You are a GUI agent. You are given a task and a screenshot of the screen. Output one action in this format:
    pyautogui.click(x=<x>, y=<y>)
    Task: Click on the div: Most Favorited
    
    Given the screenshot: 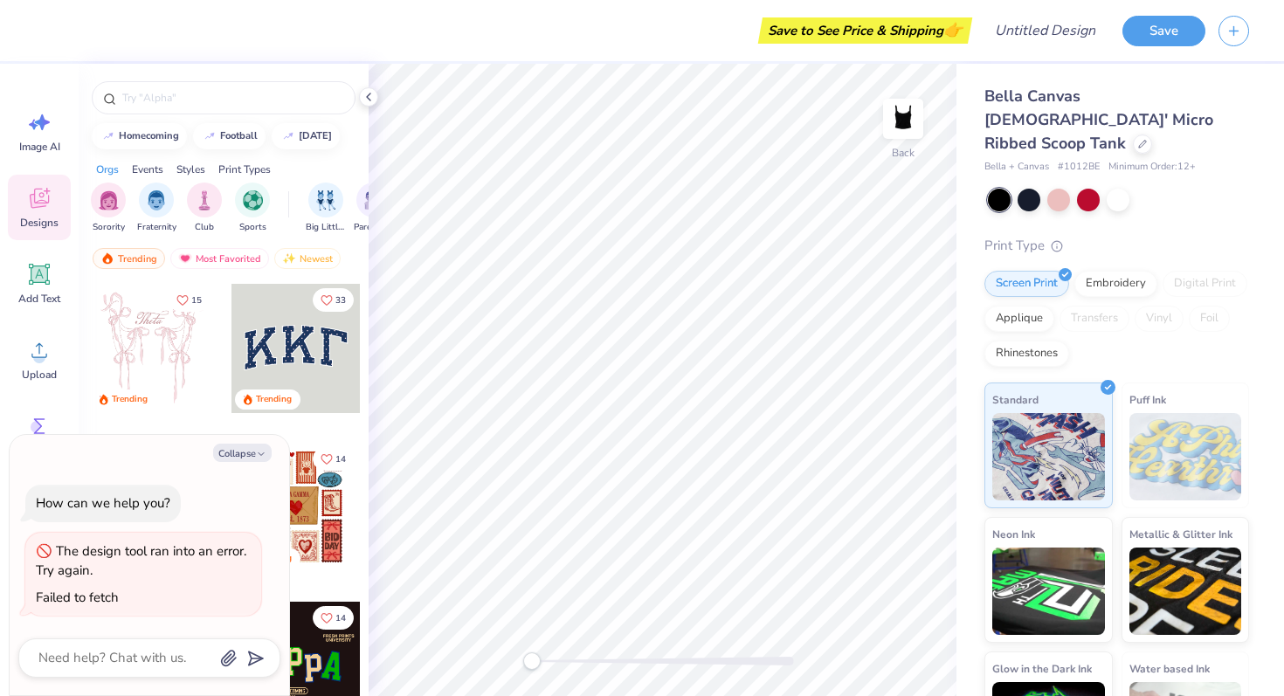 What is the action you would take?
    pyautogui.click(x=219, y=258)
    